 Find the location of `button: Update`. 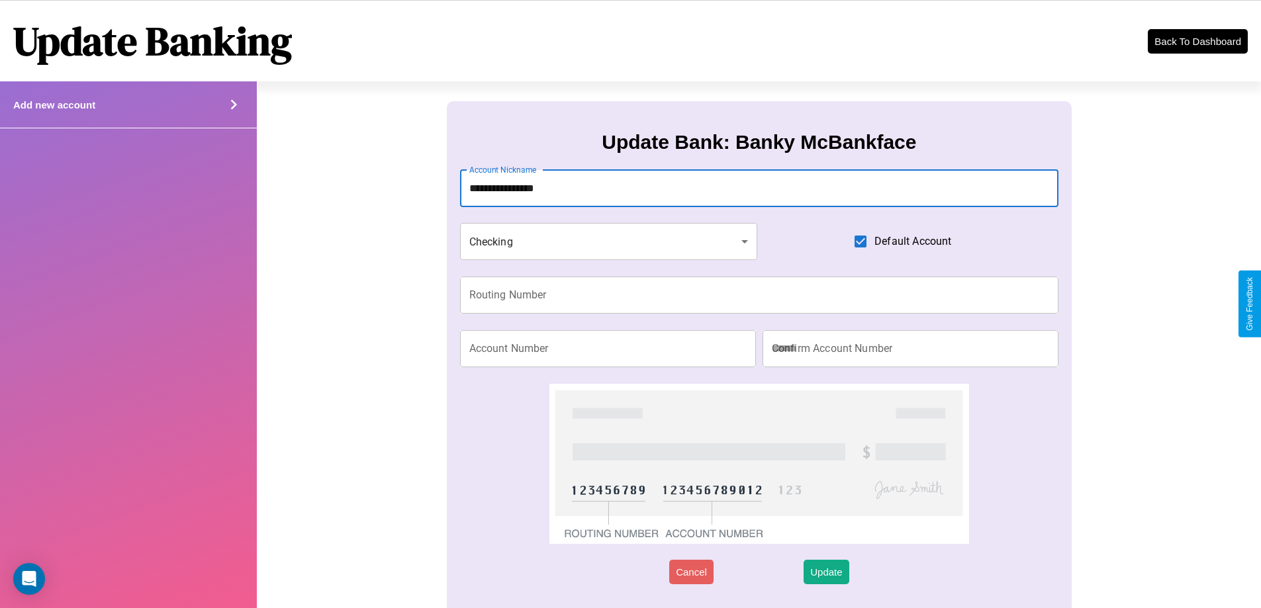

button: Update is located at coordinates (826, 572).